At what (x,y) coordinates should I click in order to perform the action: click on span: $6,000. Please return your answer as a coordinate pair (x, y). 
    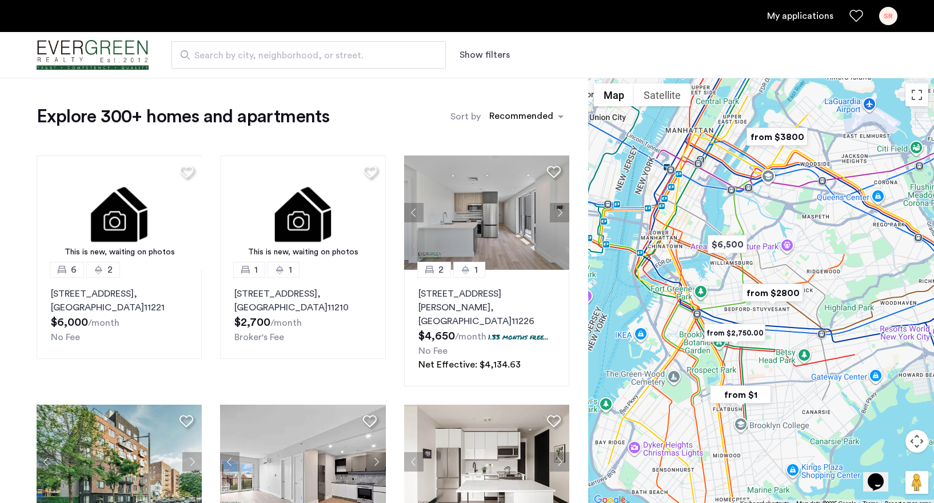
    Looking at the image, I should click on (69, 322).